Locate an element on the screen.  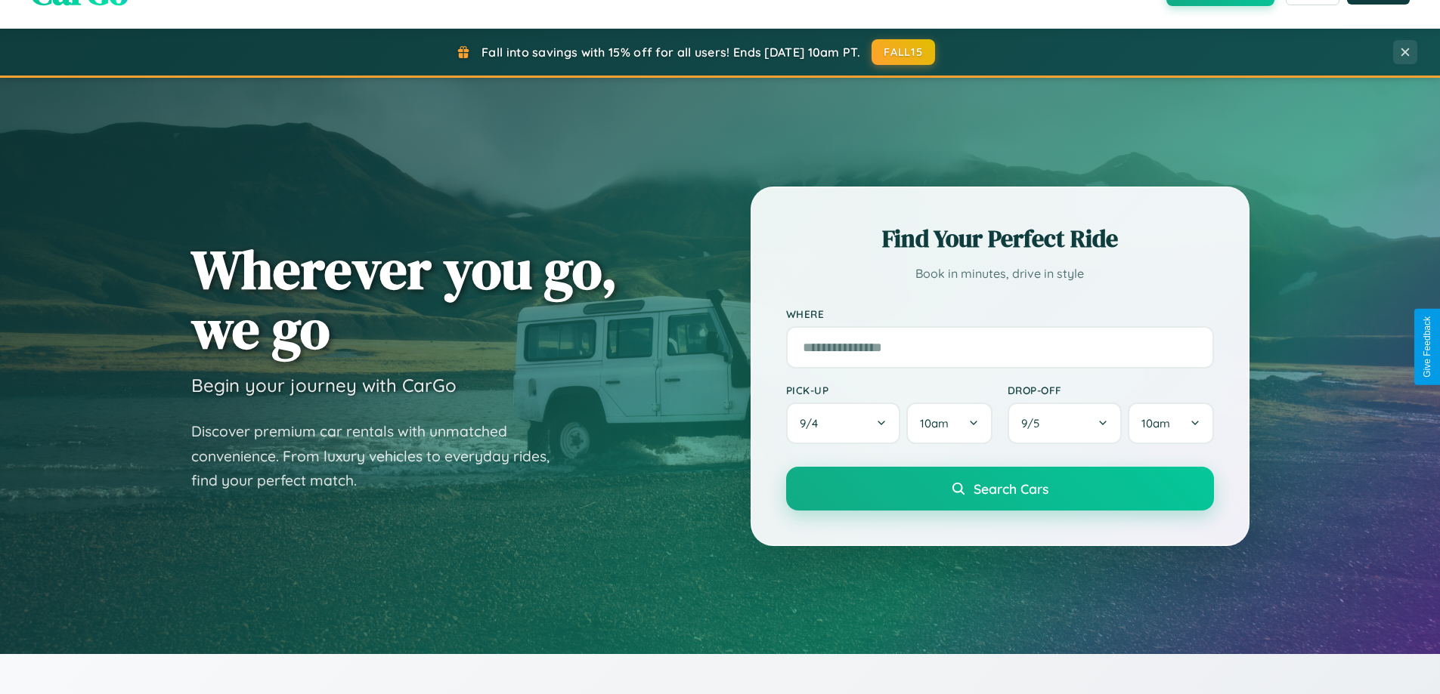
h3: Begin your journey with CarGo is located at coordinates (323, 385).